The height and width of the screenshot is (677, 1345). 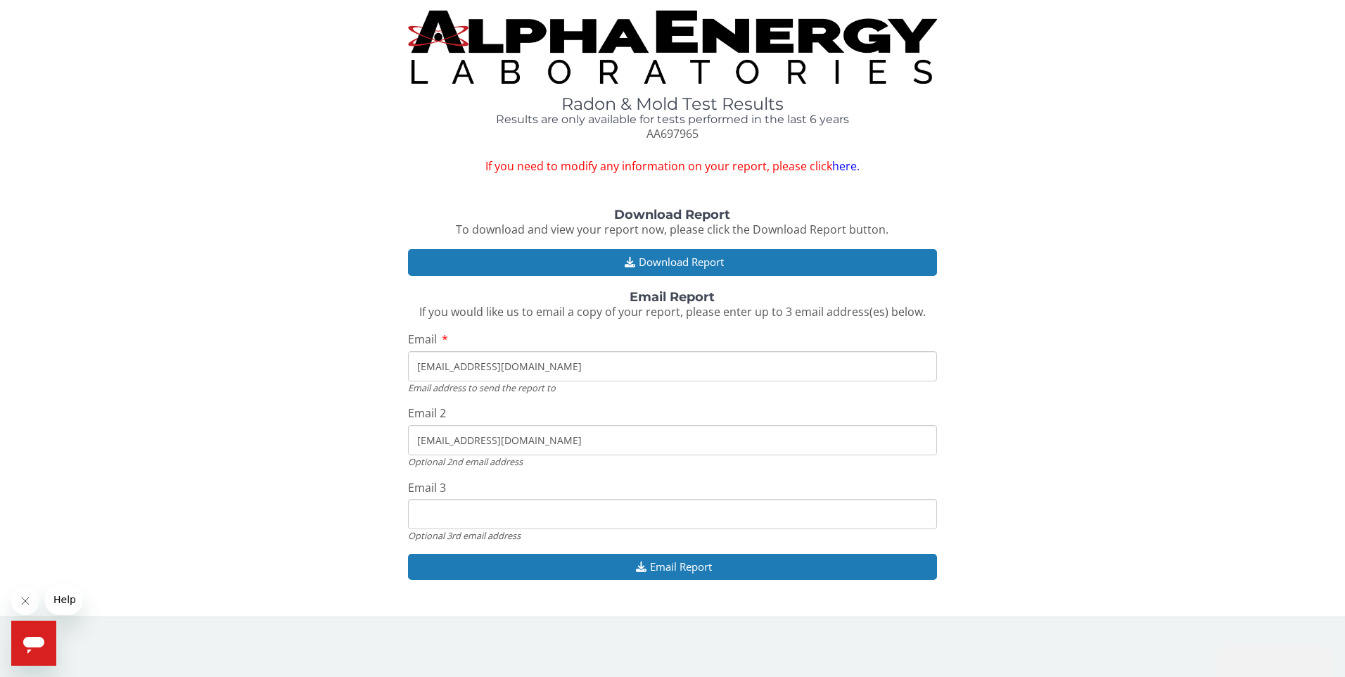 What do you see at coordinates (673, 104) in the screenshot?
I see `h1: Radon & Mold Test Results` at bounding box center [673, 104].